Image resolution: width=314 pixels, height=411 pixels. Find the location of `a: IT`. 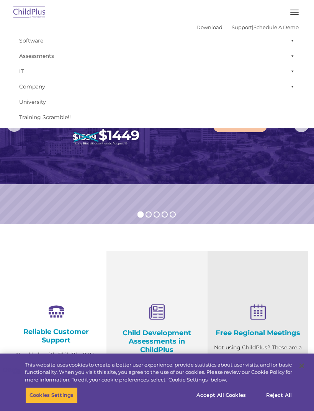

a: IT is located at coordinates (157, 71).